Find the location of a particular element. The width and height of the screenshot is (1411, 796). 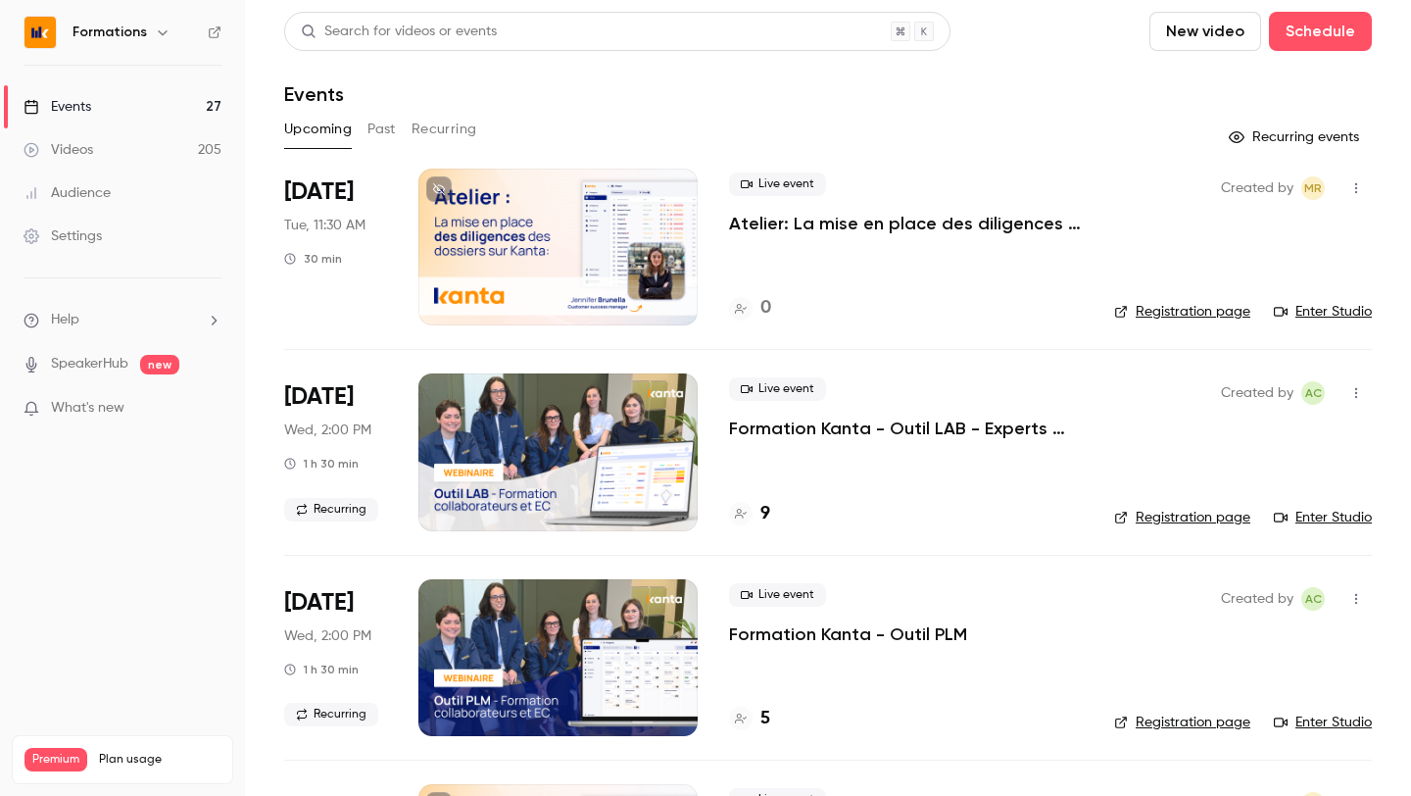

div: Sep 23 Tue, 11:30 AM (Europe/Paris) is located at coordinates (335, 247).